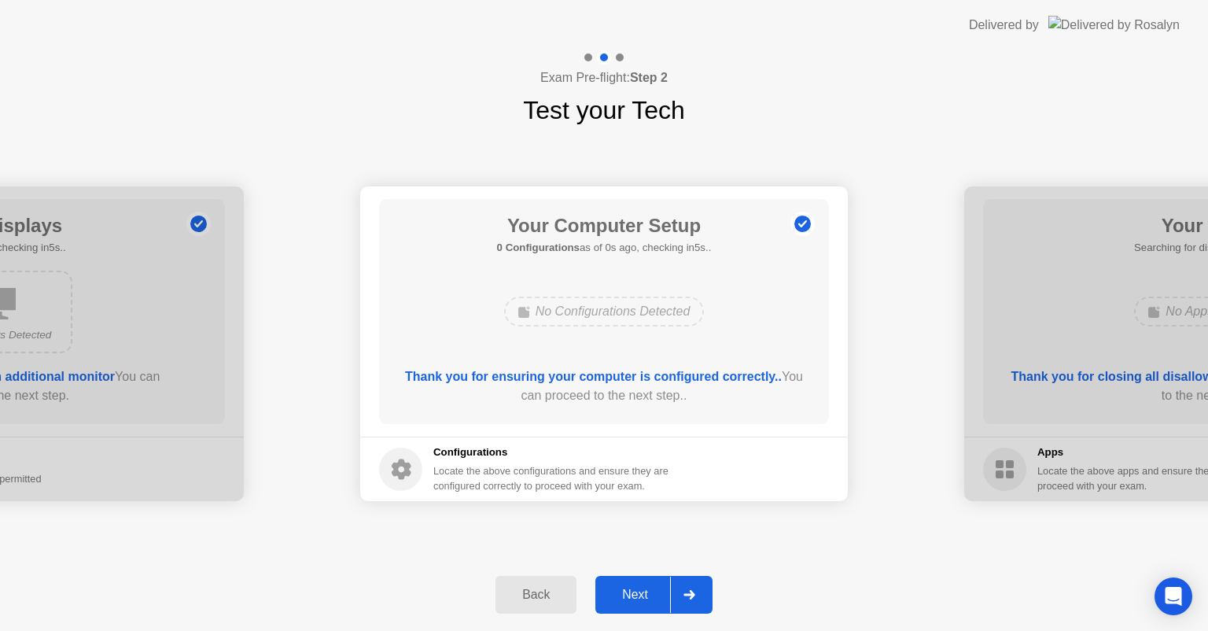 The height and width of the screenshot is (631, 1208). What do you see at coordinates (1003, 25) in the screenshot?
I see `div: Delivered by` at bounding box center [1003, 25].